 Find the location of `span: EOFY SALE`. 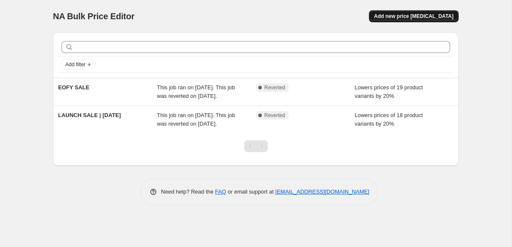

span: EOFY SALE is located at coordinates (73, 87).